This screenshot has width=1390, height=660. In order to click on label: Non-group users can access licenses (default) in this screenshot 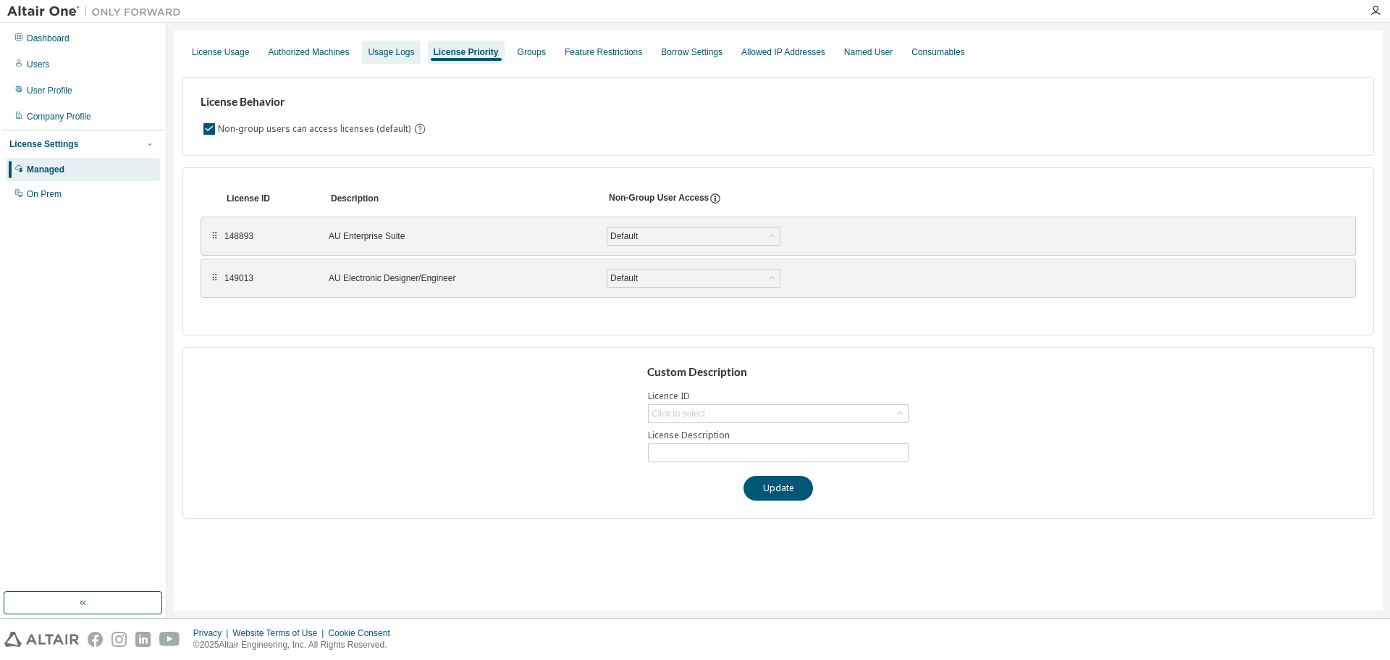, I will do `click(316, 129)`.